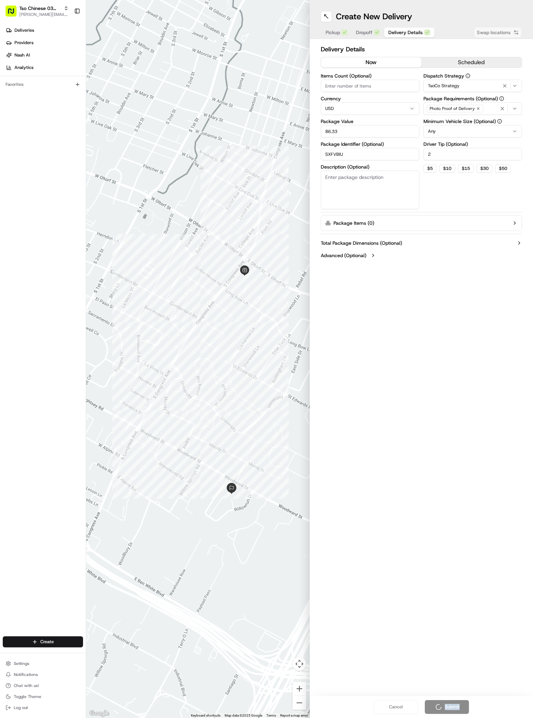 This screenshot has height=718, width=533. Describe the element at coordinates (361, 243) in the screenshot. I see `label: Total Package Dimensions (Optional)` at that location.